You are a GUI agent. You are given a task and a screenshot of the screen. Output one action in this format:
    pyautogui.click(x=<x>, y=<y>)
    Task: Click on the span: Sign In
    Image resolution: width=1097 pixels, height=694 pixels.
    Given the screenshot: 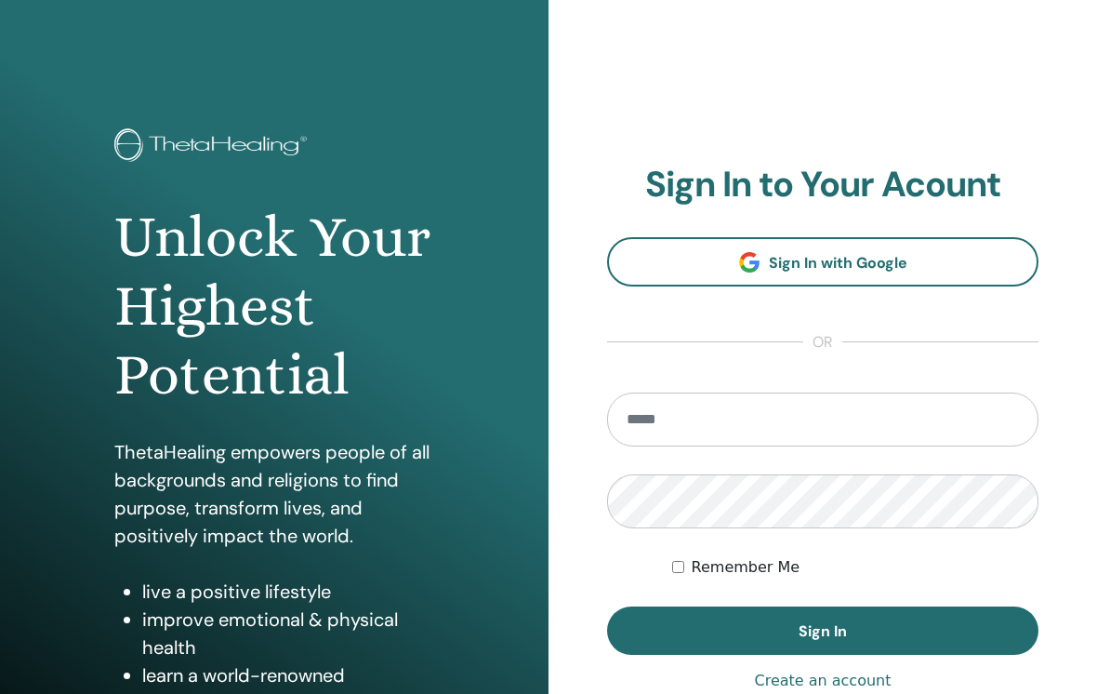 What is the action you would take?
    pyautogui.click(x=823, y=630)
    